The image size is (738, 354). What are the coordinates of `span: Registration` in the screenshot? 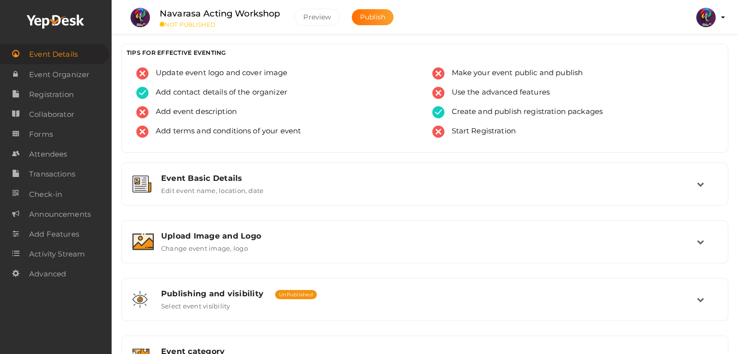 It's located at (51, 95).